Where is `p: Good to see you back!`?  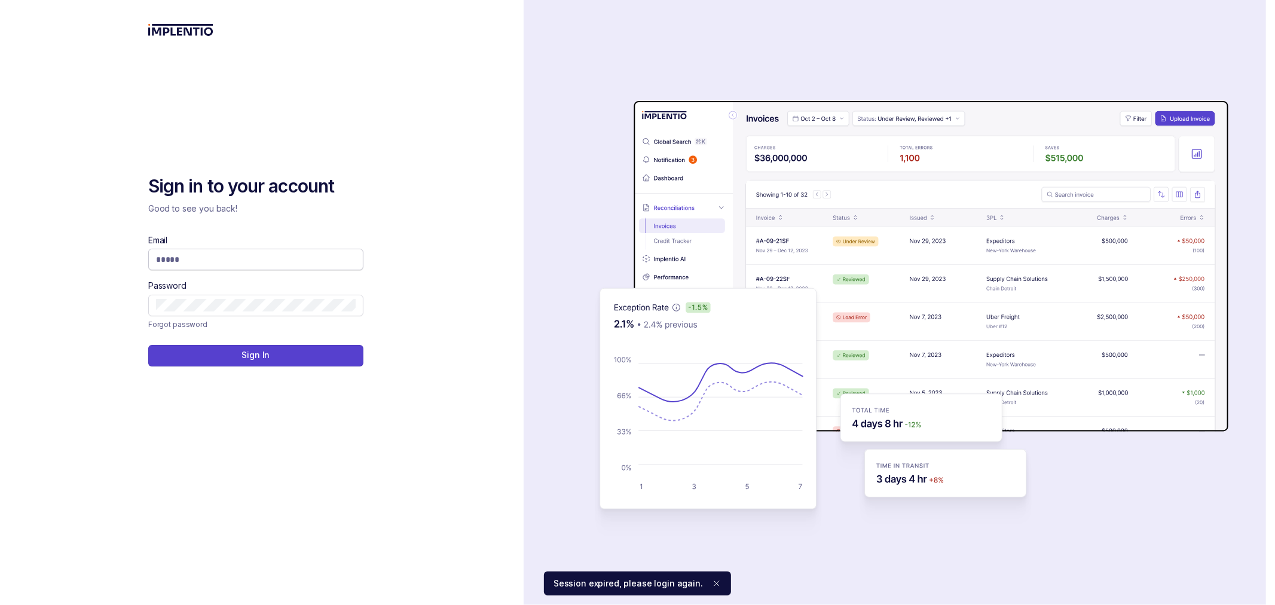 p: Good to see you back! is located at coordinates (256, 209).